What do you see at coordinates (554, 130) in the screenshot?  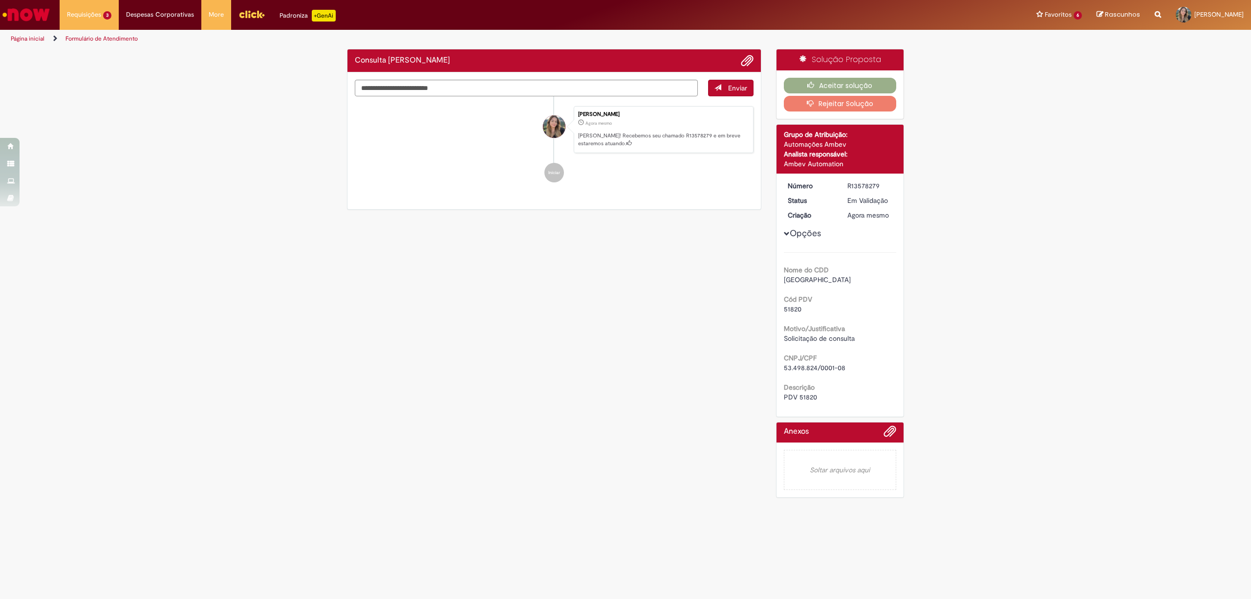 I see `li: Ingrid Campos Silva` at bounding box center [554, 130].